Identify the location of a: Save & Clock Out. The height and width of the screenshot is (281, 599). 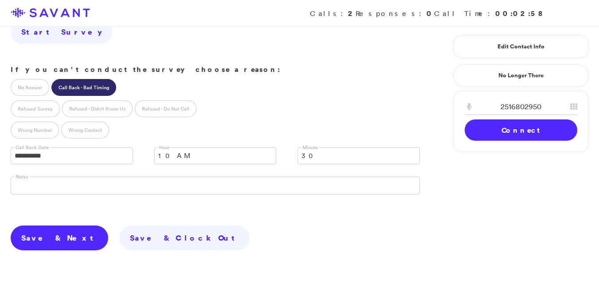
(184, 238).